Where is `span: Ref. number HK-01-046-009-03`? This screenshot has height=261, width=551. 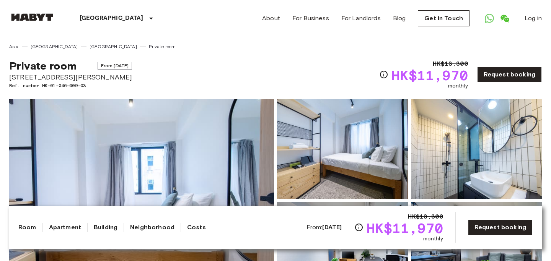
span: Ref. number HK-01-046-009-03 is located at coordinates (70, 86).